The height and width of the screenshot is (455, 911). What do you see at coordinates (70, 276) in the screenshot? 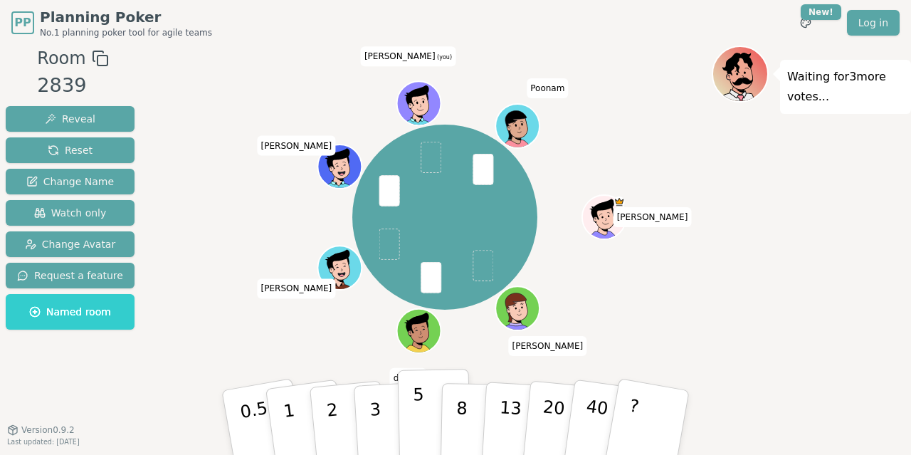
I see `button: Request a feature` at bounding box center [70, 276].